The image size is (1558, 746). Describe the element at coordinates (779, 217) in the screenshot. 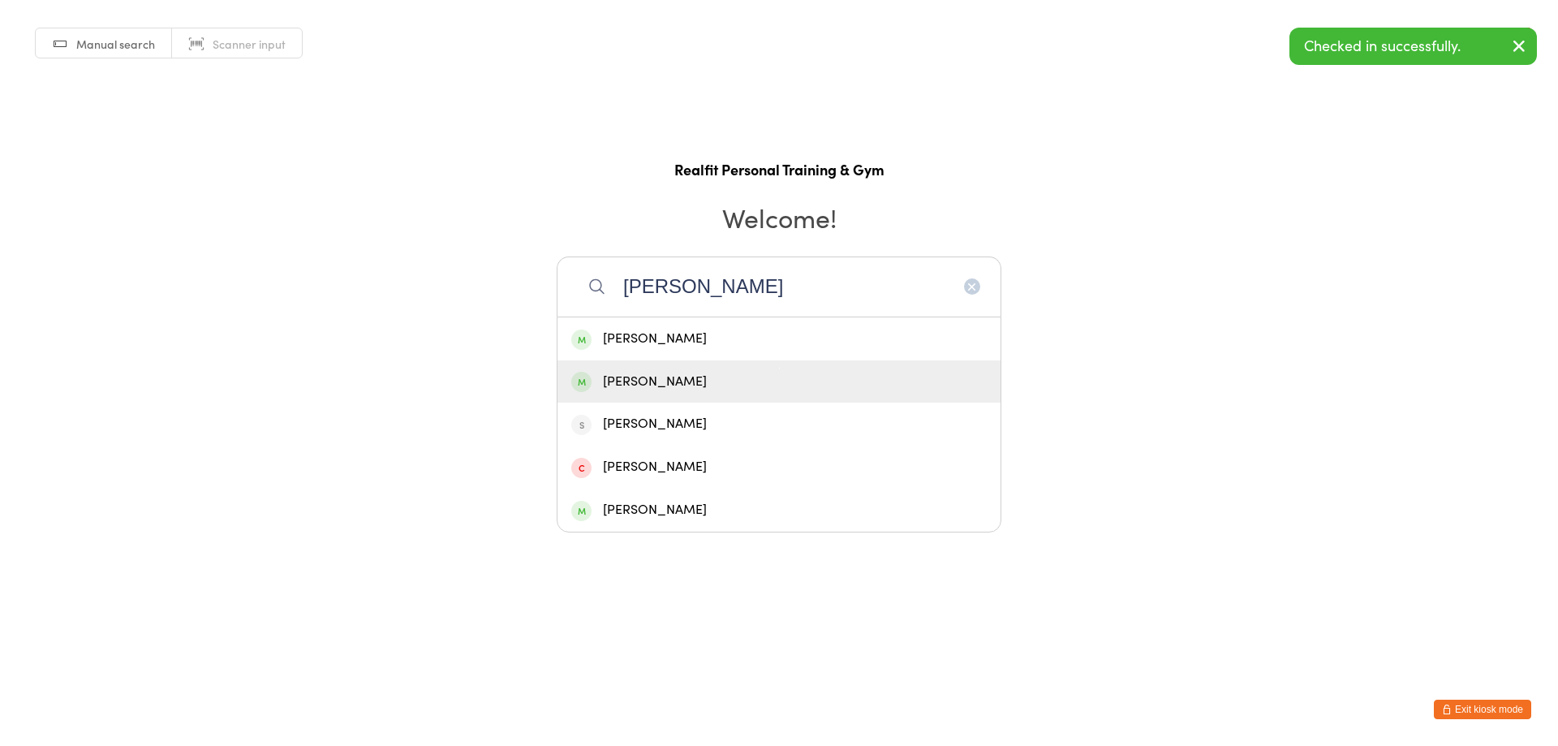

I see `h2: Welcome!` at that location.